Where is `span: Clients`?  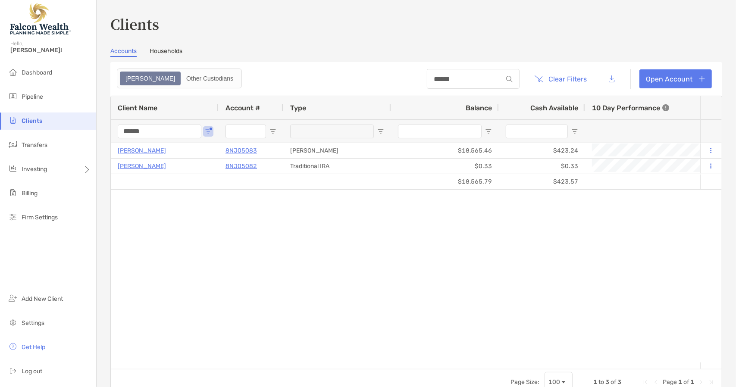 span: Clients is located at coordinates (32, 121).